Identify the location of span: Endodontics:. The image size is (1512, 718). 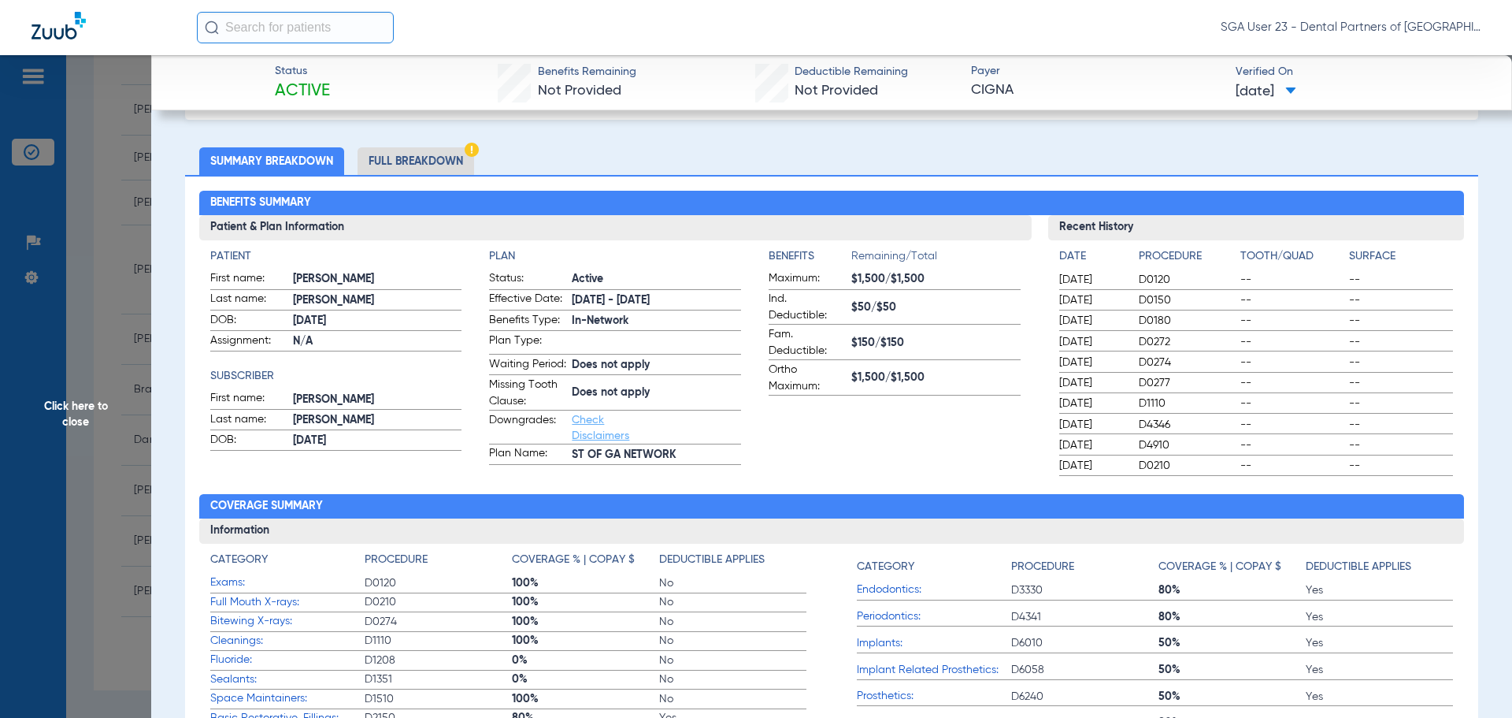
(934, 589).